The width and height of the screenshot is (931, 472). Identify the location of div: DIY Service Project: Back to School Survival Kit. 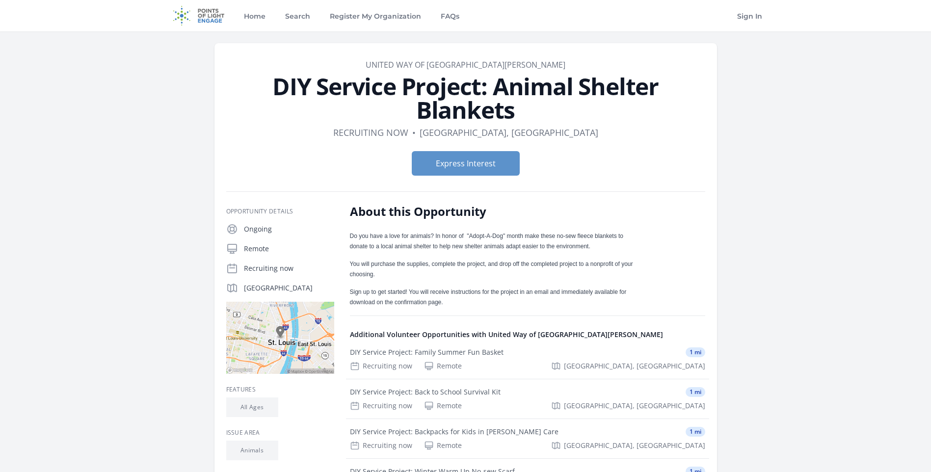
(425, 392).